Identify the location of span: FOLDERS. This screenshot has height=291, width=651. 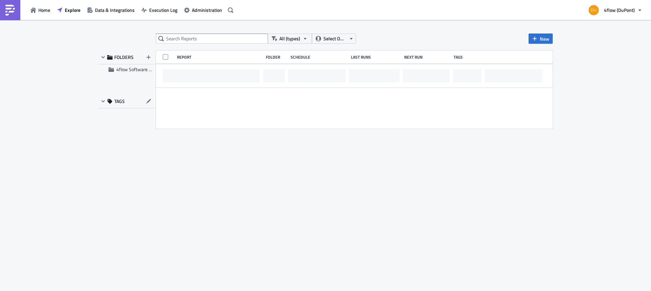
(124, 57).